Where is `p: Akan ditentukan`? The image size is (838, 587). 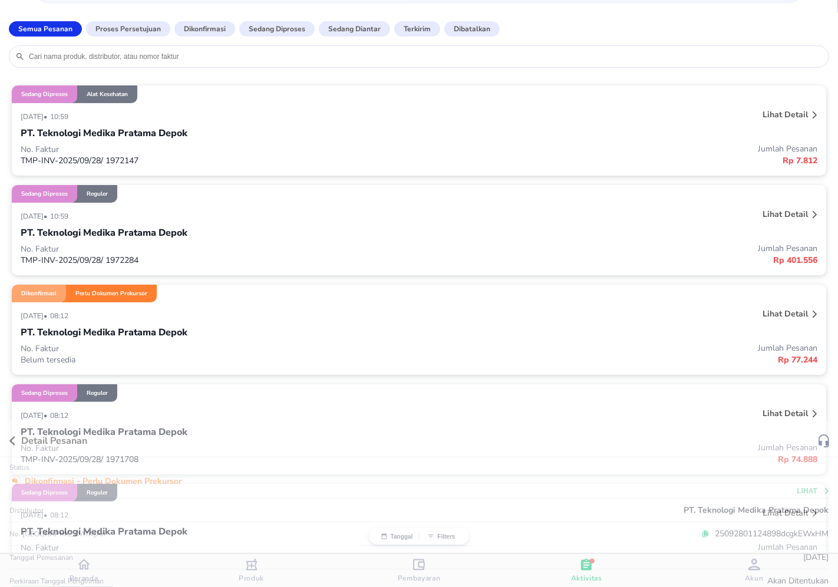 p: Akan ditentukan is located at coordinates (798, 580).